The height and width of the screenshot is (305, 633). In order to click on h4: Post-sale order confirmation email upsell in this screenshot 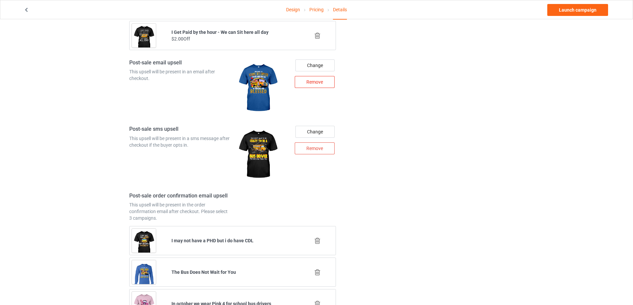, I will do `click(180, 196)`.